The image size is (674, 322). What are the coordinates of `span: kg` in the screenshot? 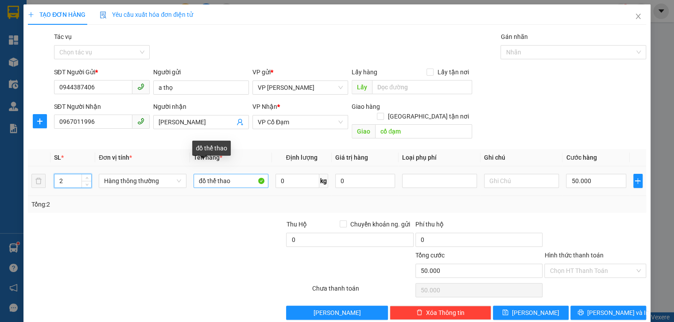 It's located at (324, 181).